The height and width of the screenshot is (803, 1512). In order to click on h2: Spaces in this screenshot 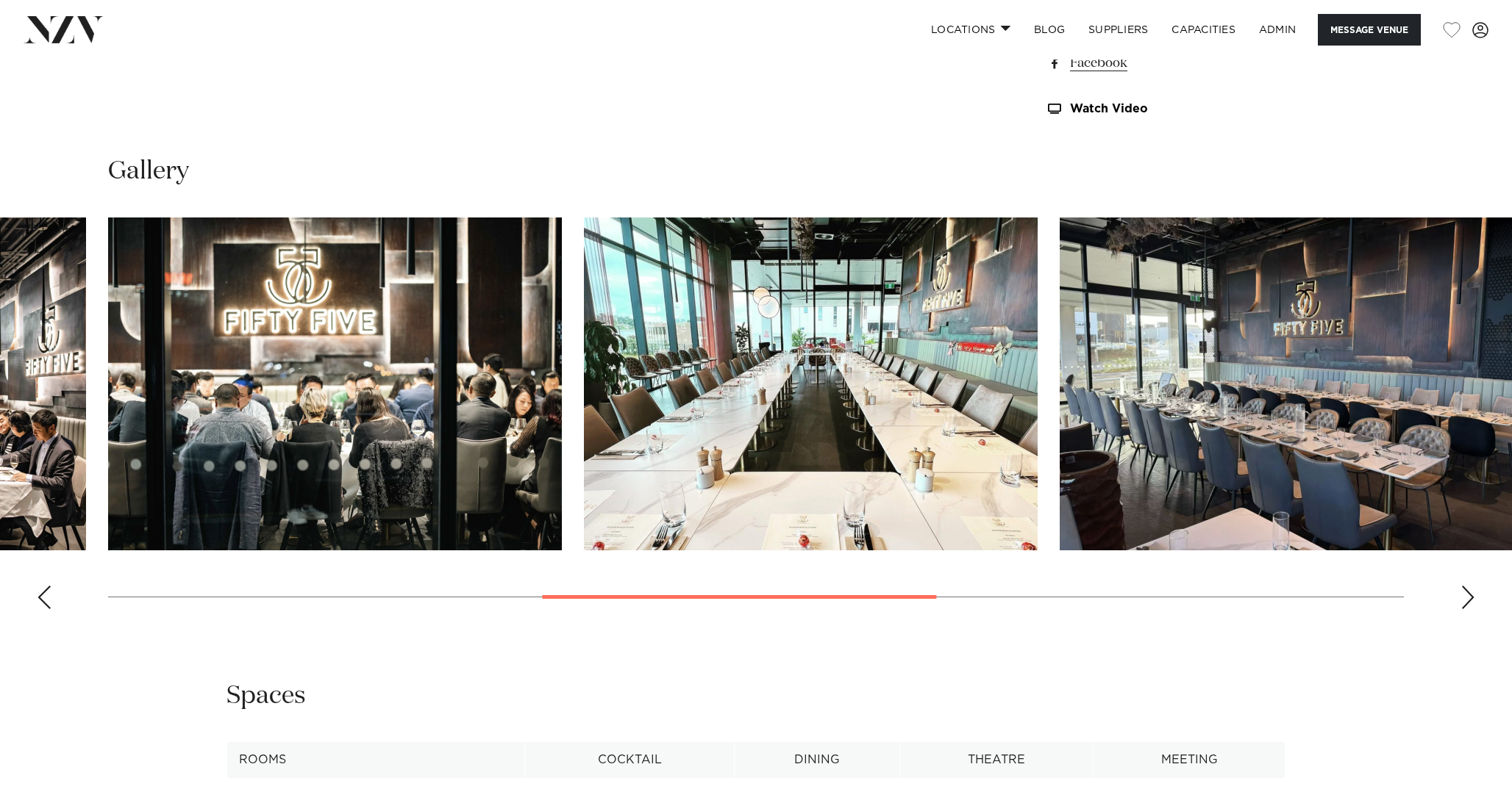, I will do `click(266, 696)`.